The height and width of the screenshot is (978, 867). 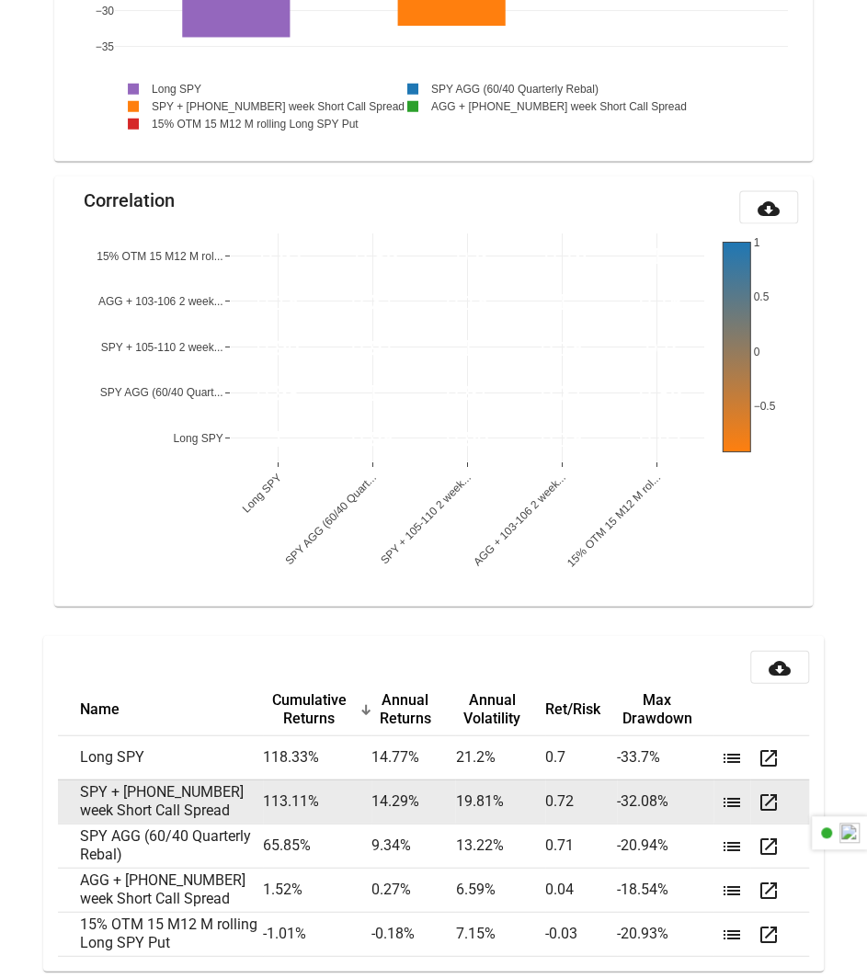 I want to click on td: 15% OTM 15 M12 M rolling Long SPY Put, so click(x=160, y=933).